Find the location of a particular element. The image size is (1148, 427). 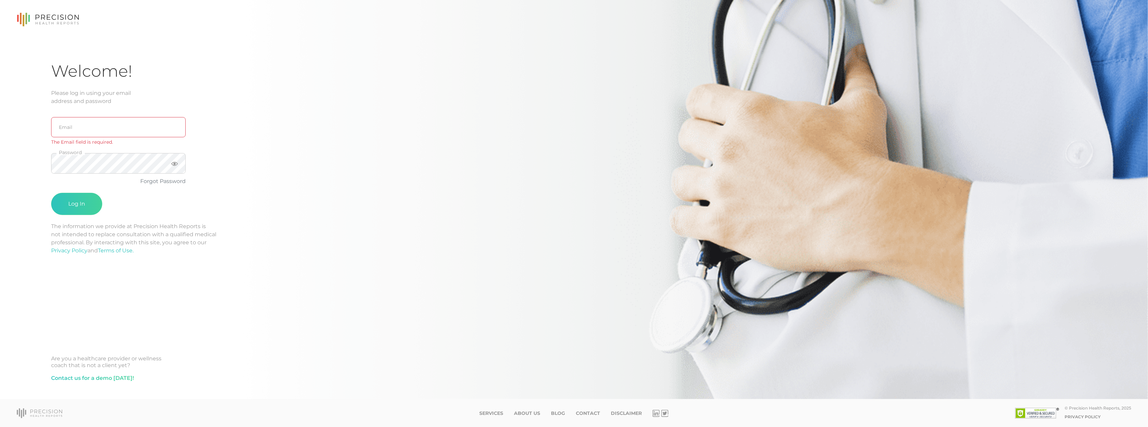

h1: Welcome! is located at coordinates (574, 71).